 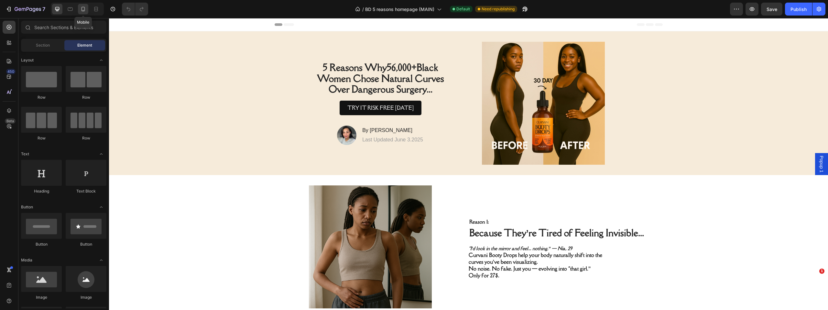 I want to click on img: gempages_558533732923868264-6dc7308d-27dd-4a70-a358-a25cba97636d.webp, so click(x=238, y=117).